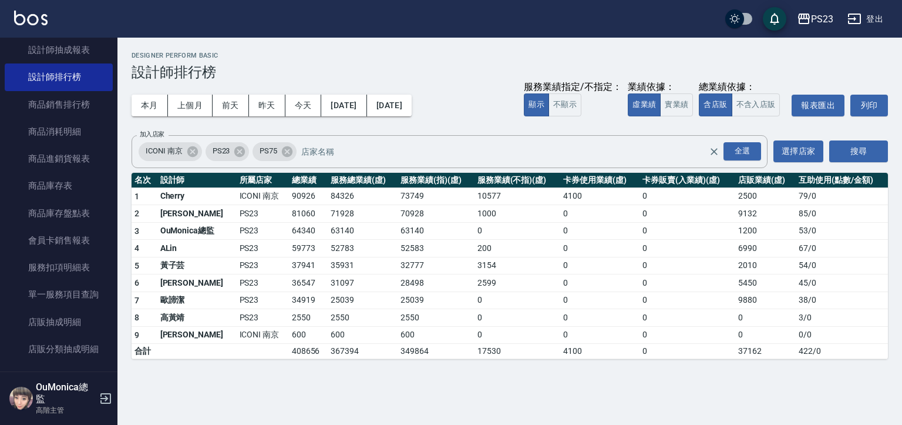 This screenshot has width=902, height=425. What do you see at coordinates (21, 398) in the screenshot?
I see `img: Person` at bounding box center [21, 398].